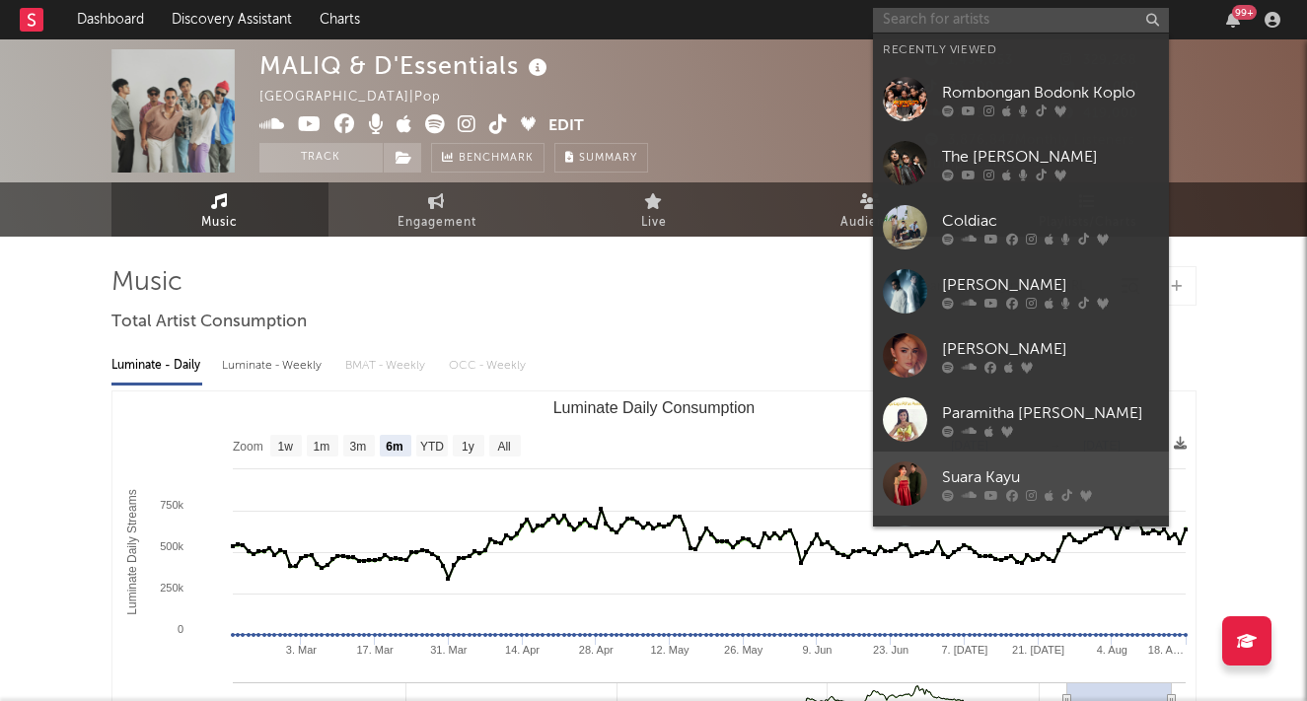 The width and height of the screenshot is (1307, 701). I want to click on button: Summary, so click(601, 158).